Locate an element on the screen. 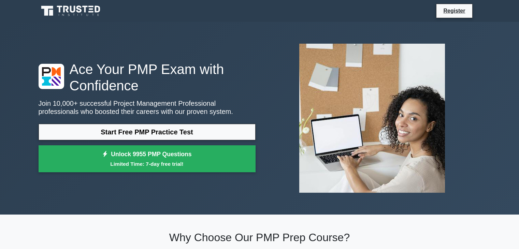  h1: Ace Your PMP Exam with Confidence is located at coordinates (147, 77).